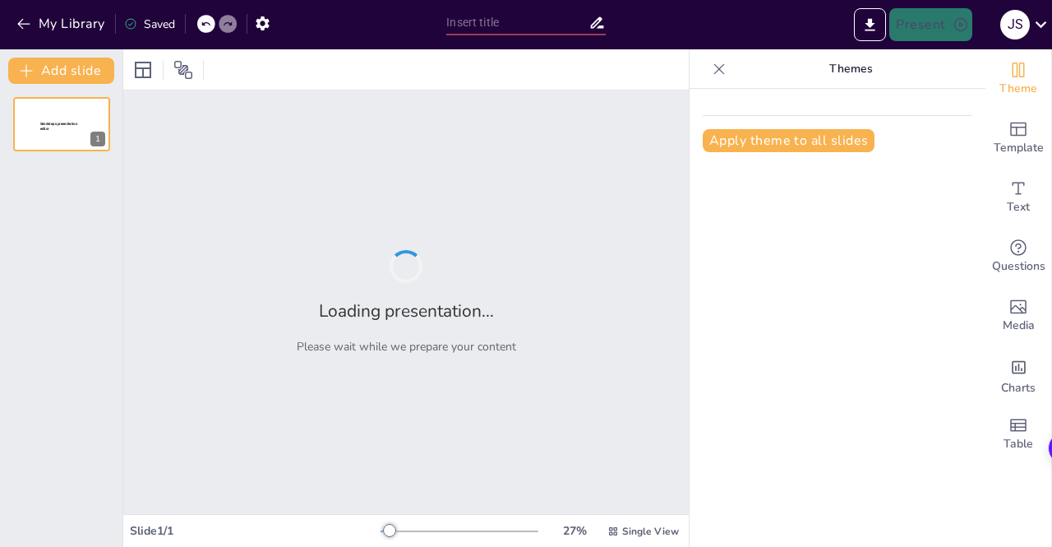 Image resolution: width=1052 pixels, height=547 pixels. Describe the element at coordinates (62, 24) in the screenshot. I see `button: My Library` at that location.